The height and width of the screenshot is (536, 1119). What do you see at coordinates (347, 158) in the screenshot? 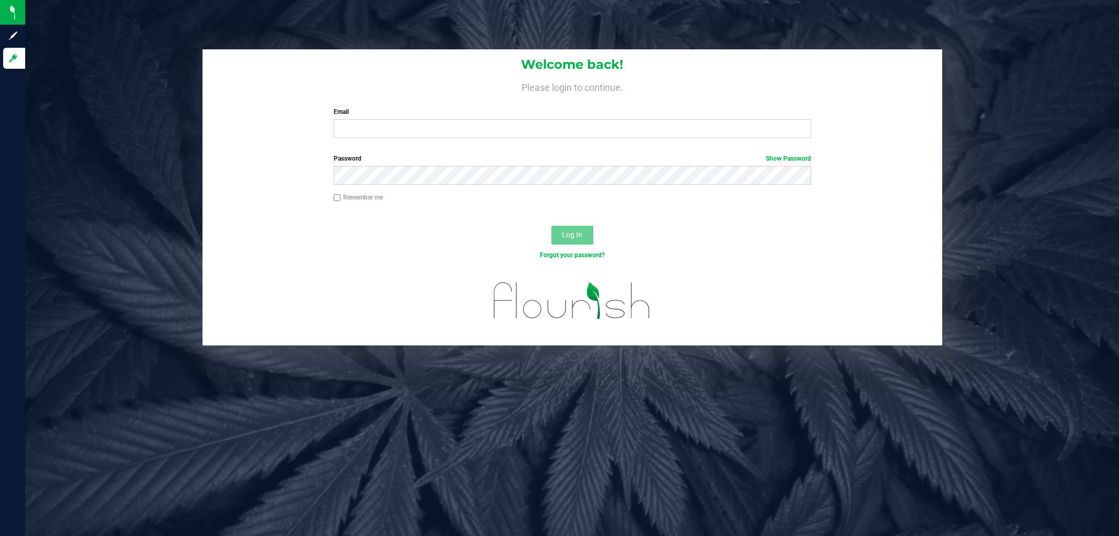
I see `span: Password` at bounding box center [347, 158].